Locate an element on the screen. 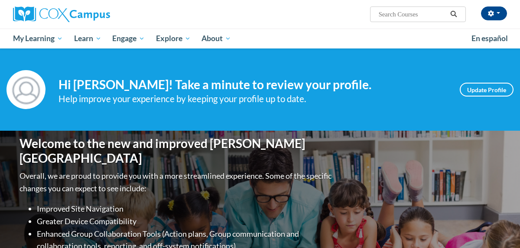 The height and width of the screenshot is (248, 520). span: About is located at coordinates (216, 39).